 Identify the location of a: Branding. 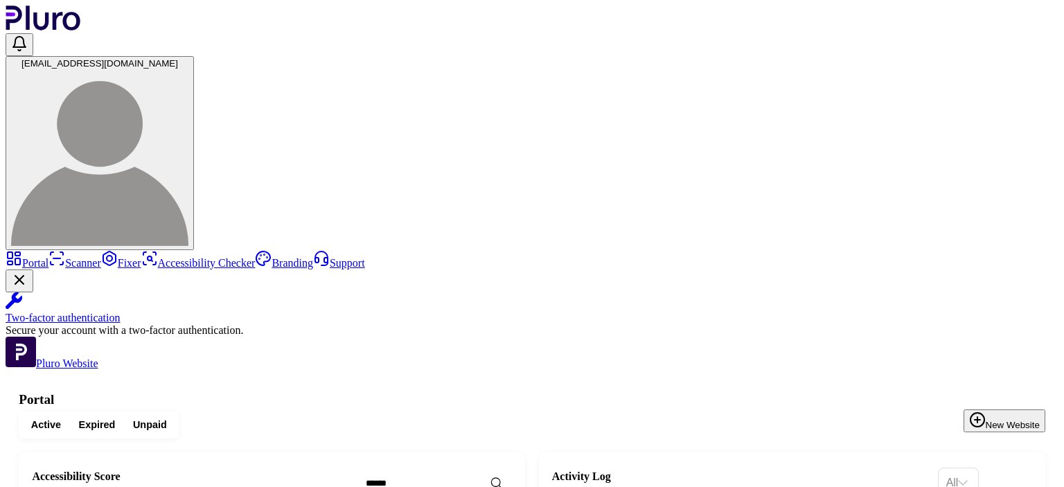
(284, 263).